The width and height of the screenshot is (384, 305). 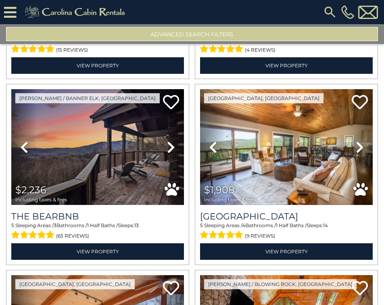 I want to click on span: 14, so click(x=325, y=225).